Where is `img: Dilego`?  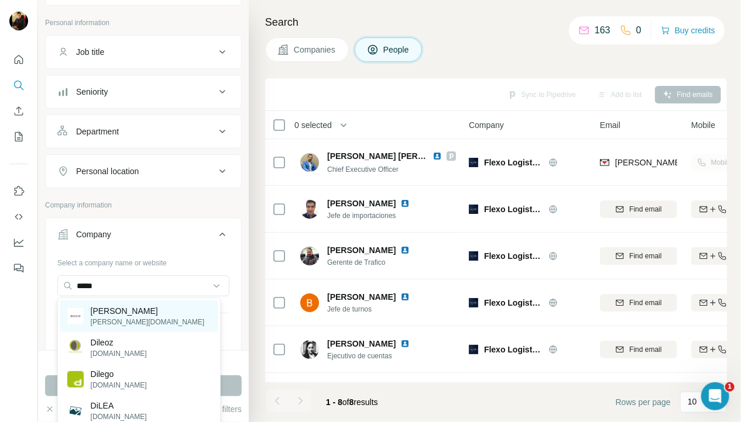
img: Dilego is located at coordinates (75, 380).